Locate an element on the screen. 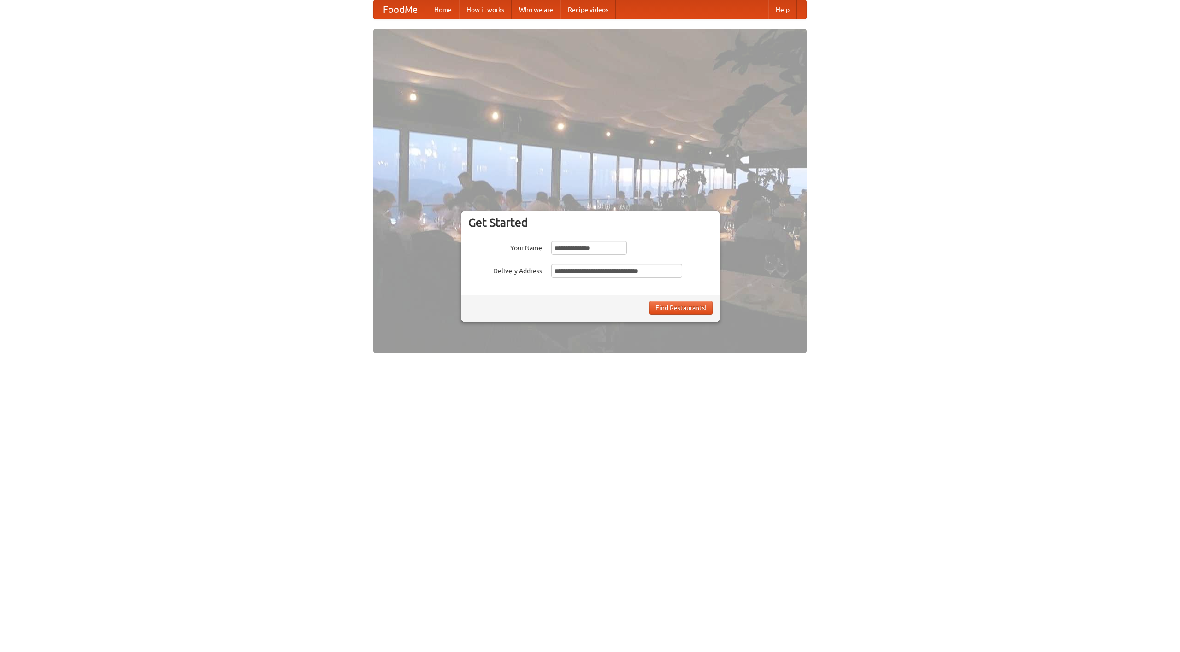 The height and width of the screenshot is (652, 1180). a: Recipe videos is located at coordinates (588, 10).